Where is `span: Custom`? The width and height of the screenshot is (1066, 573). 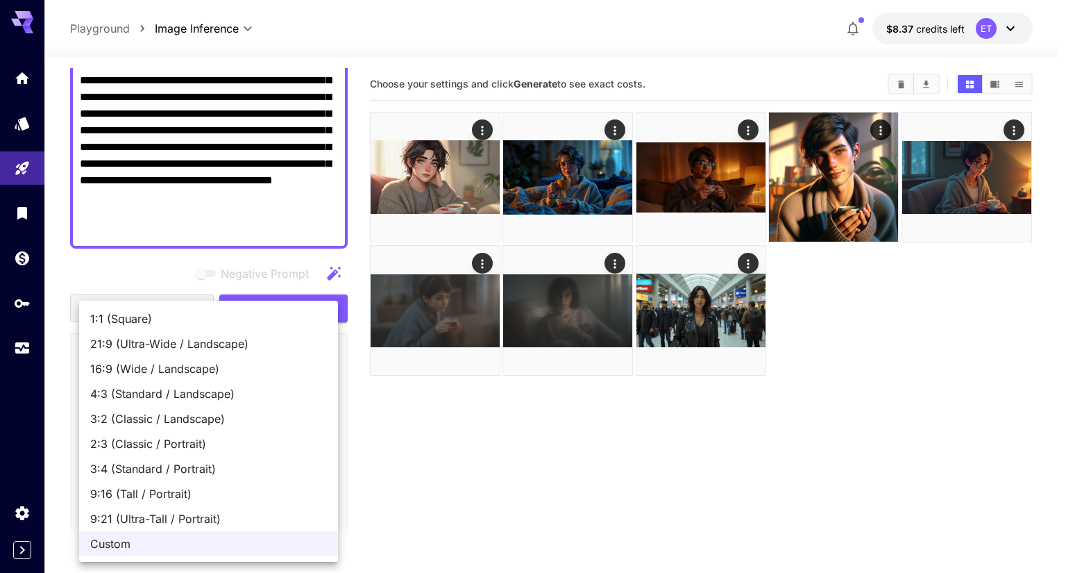 span: Custom is located at coordinates (208, 543).